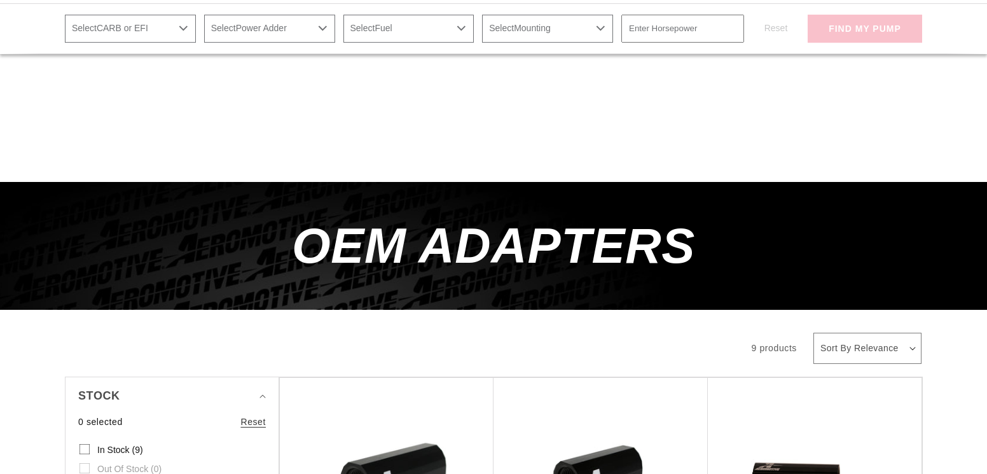  What do you see at coordinates (253, 422) in the screenshot?
I see `a: Reset` at bounding box center [253, 422].